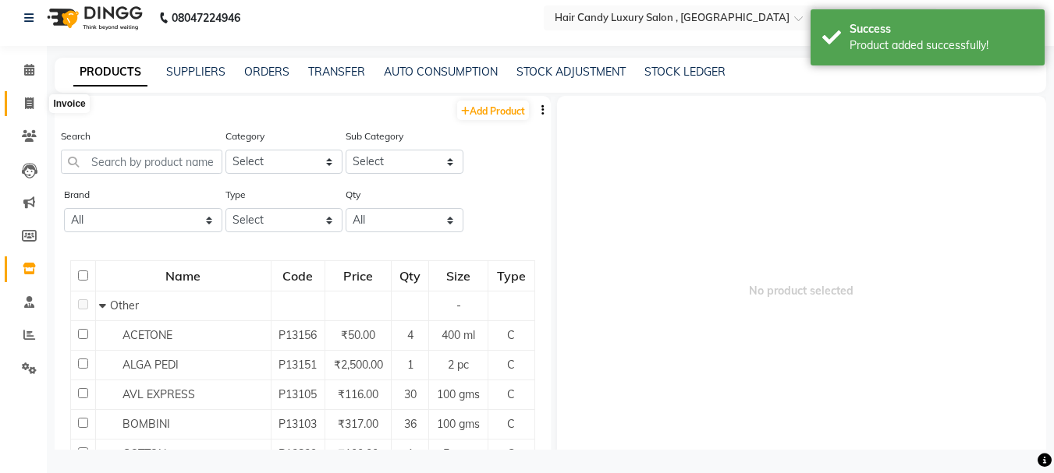  Describe the element at coordinates (458, 276) in the screenshot. I see `div: Size` at that location.